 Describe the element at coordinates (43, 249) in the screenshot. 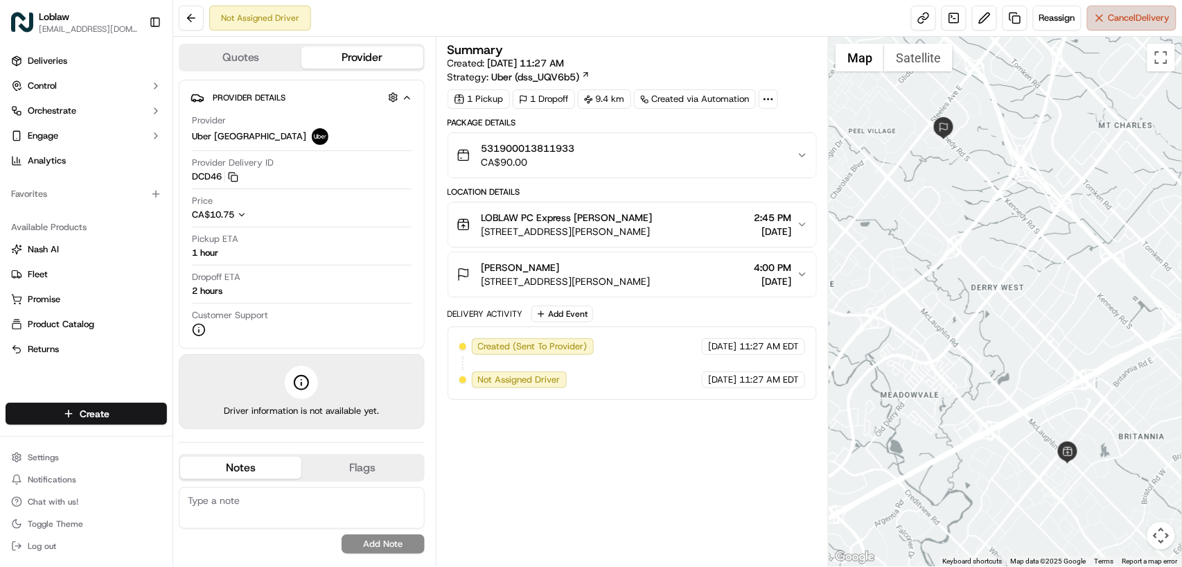

I see `span: Nash AI` at that location.